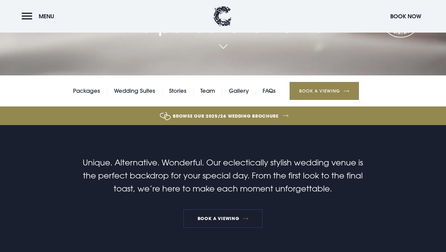 This screenshot has height=252, width=446. What do you see at coordinates (178, 91) in the screenshot?
I see `a: Stories` at bounding box center [178, 91].